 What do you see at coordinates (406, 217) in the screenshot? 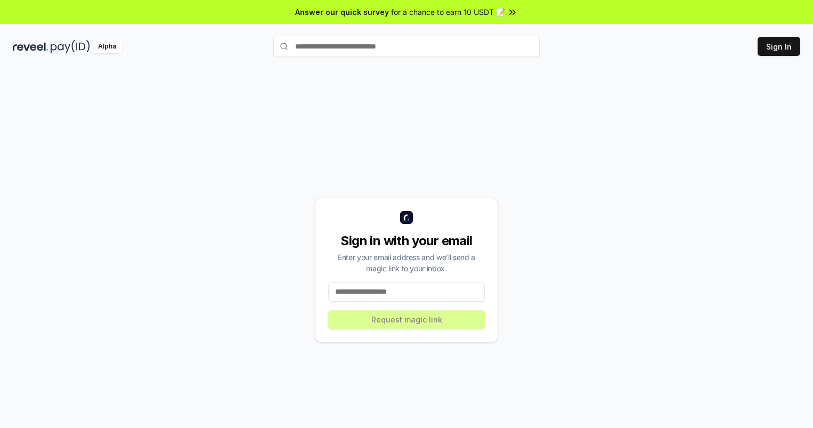
I see `img: logo_small` at bounding box center [406, 217].